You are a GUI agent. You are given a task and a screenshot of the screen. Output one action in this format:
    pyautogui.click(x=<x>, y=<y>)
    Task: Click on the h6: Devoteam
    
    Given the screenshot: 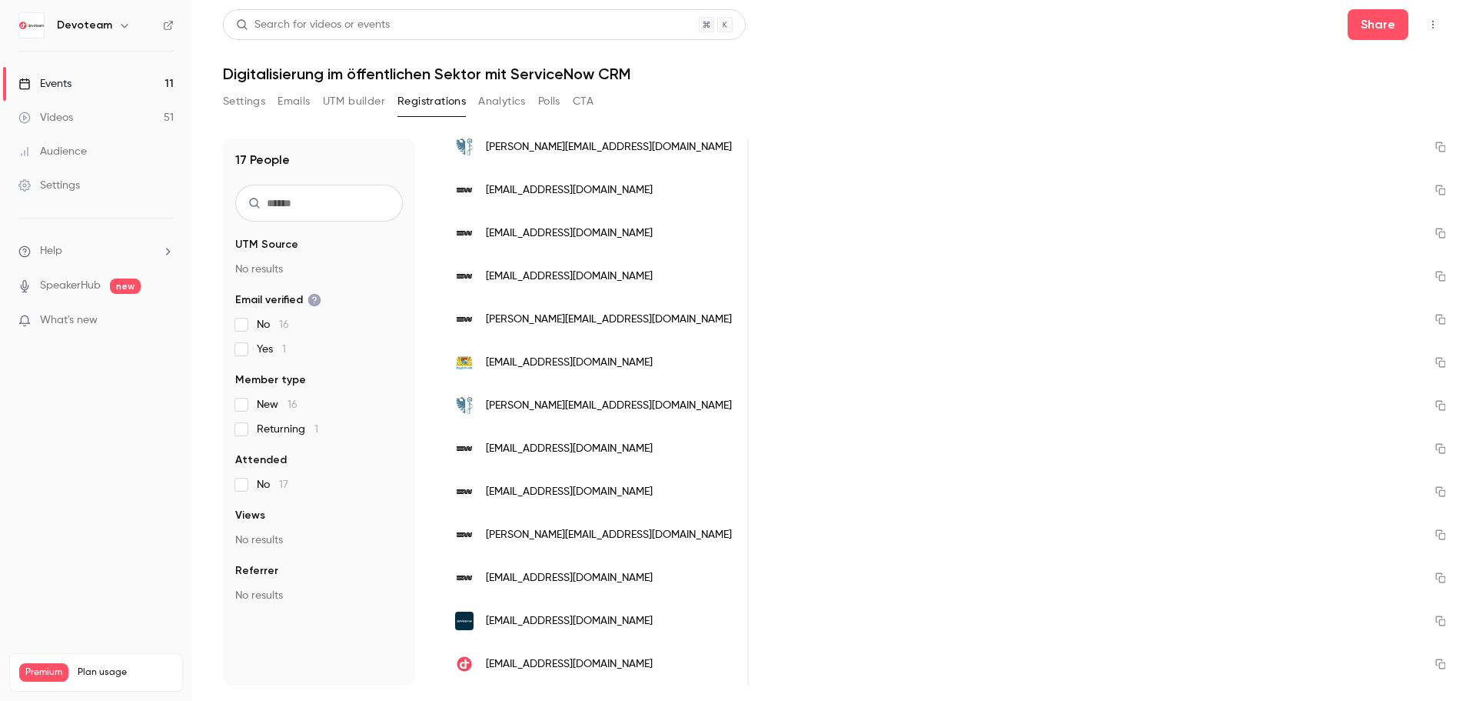 What is the action you would take?
    pyautogui.click(x=85, y=25)
    